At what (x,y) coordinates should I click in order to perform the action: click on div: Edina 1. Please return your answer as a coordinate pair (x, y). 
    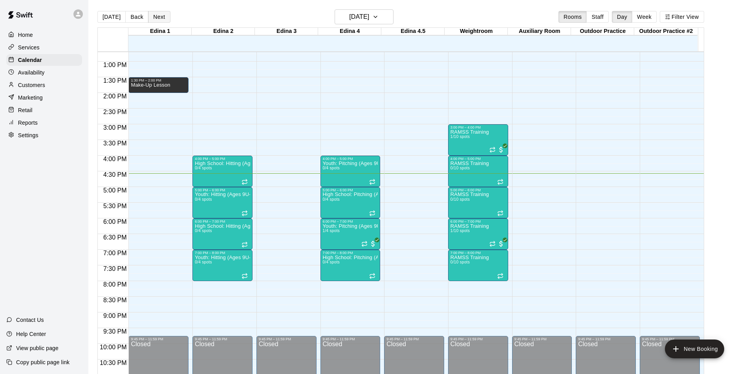
    Looking at the image, I should click on (160, 31).